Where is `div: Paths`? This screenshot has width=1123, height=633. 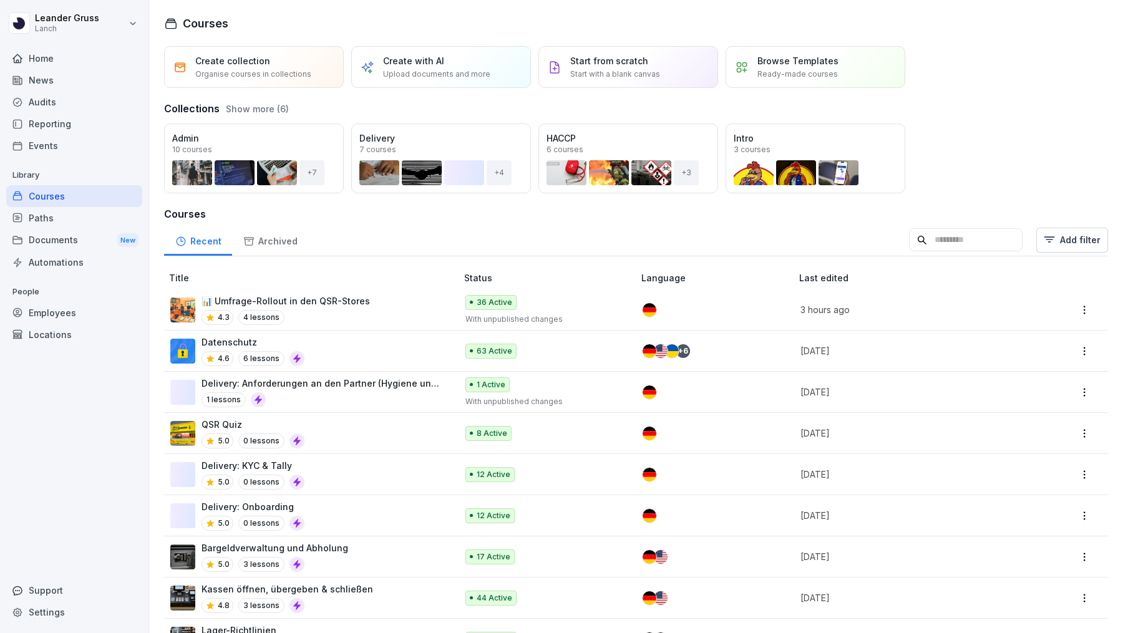 div: Paths is located at coordinates (74, 218).